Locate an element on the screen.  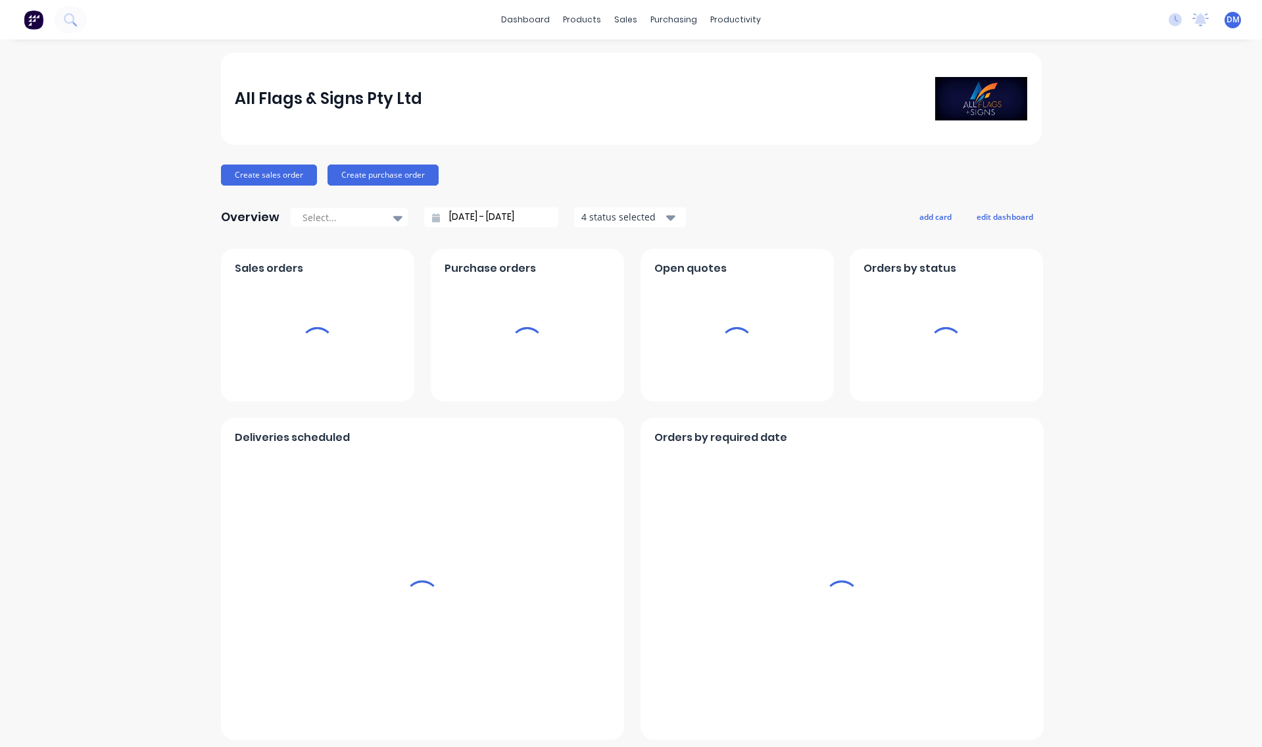
div: Overview is located at coordinates (250, 217).